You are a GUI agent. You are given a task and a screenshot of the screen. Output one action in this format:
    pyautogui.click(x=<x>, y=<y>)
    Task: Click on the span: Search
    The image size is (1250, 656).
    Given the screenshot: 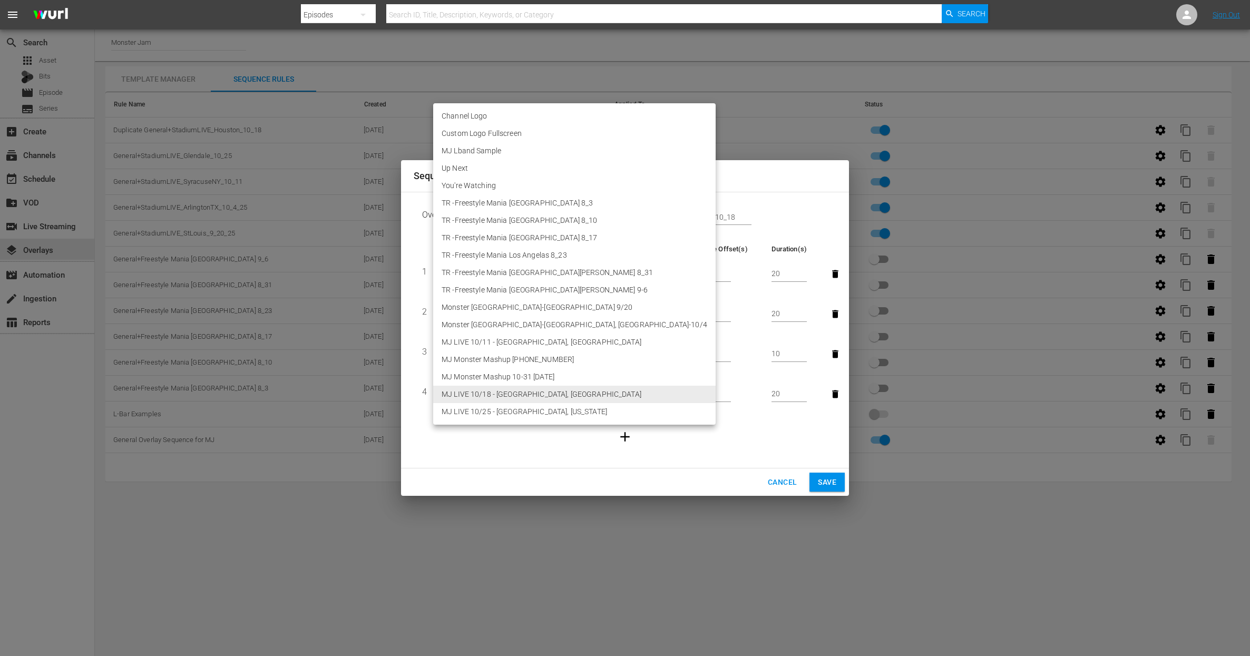 What is the action you would take?
    pyautogui.click(x=971, y=14)
    